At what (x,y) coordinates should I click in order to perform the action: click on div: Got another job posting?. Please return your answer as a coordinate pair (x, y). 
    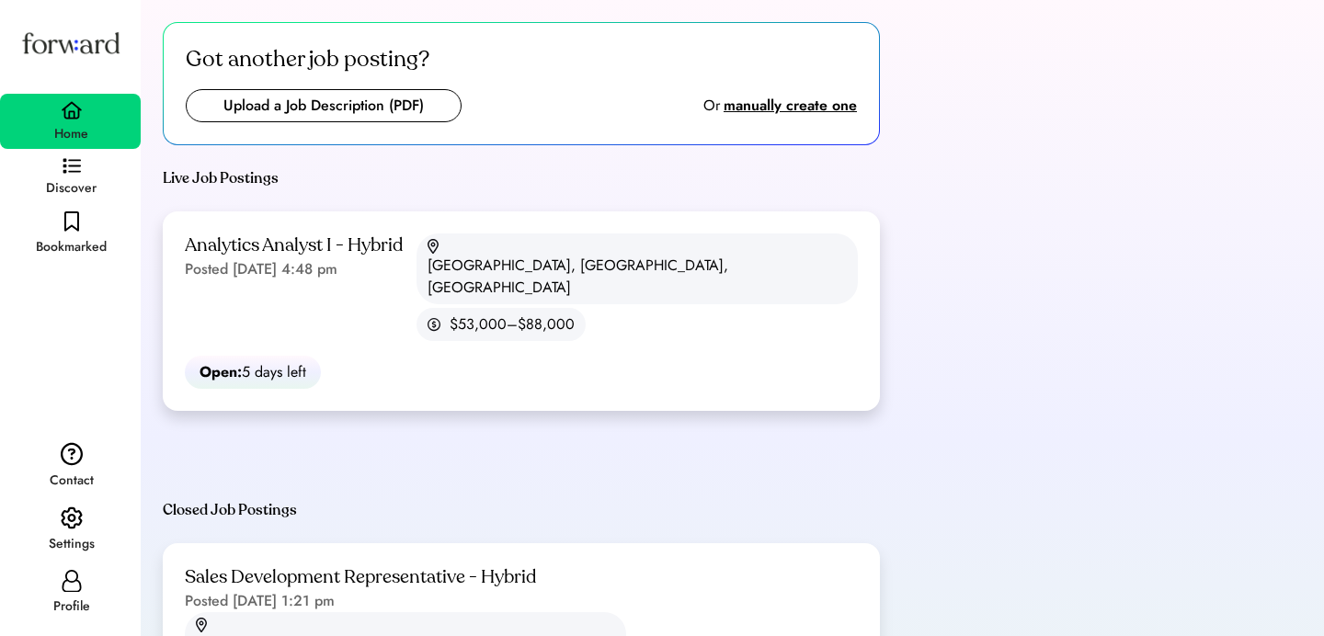
    Looking at the image, I should click on (307, 60).